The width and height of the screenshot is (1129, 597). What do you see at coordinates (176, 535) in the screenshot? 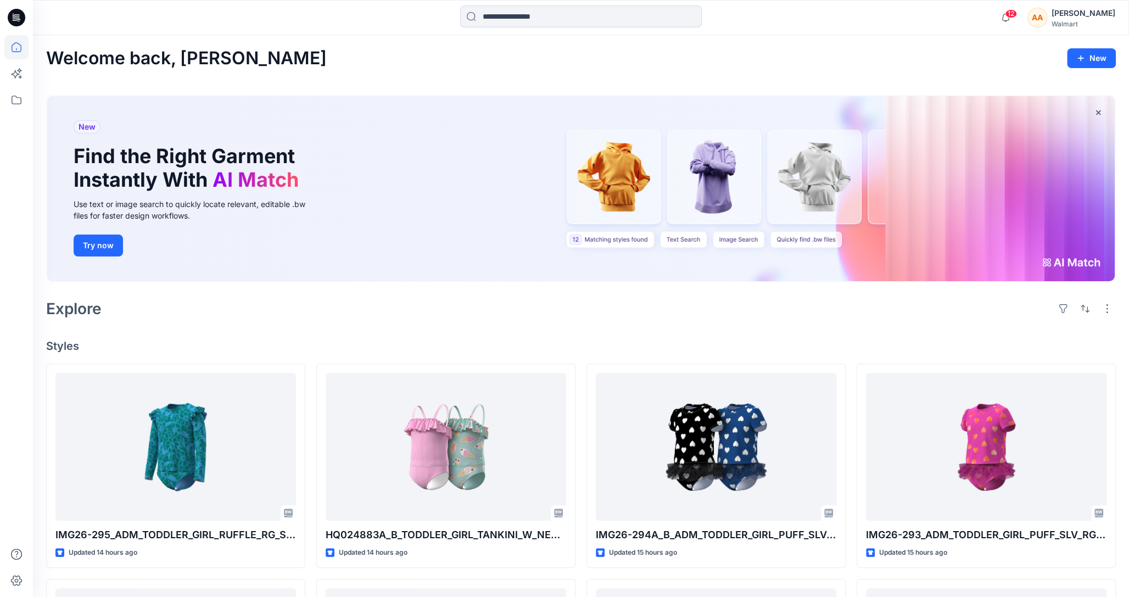
I see `p: IMG26-295_ADM_TODDLER_GIRL_RUFFLE_RG_SET` at bounding box center [176, 535].